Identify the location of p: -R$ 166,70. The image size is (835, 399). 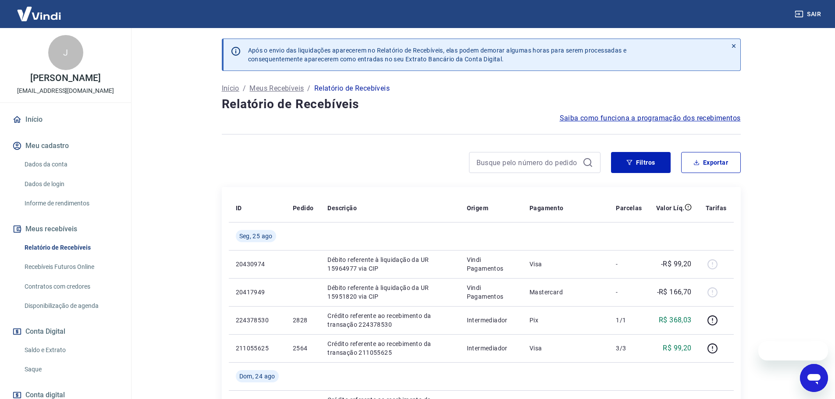
(674, 292).